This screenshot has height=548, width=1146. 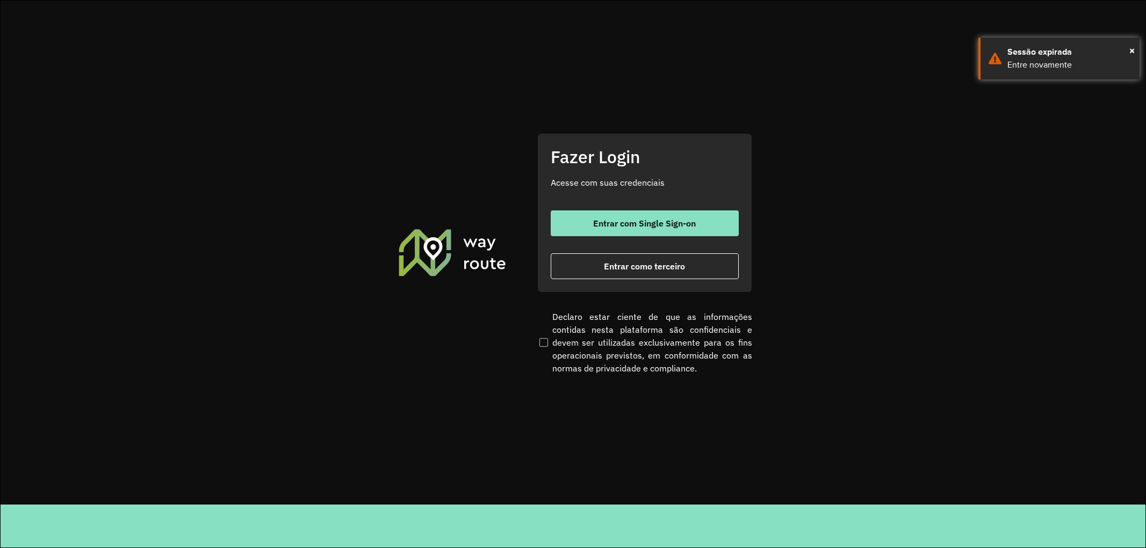 I want to click on div: Sessão expirada, so click(x=1069, y=52).